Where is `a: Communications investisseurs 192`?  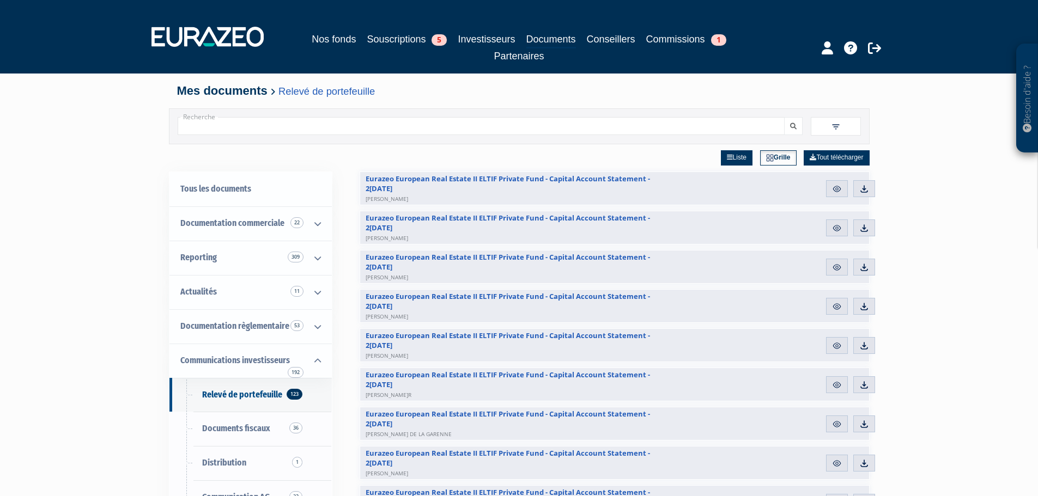 a: Communications investisseurs 192 is located at coordinates (251, 361).